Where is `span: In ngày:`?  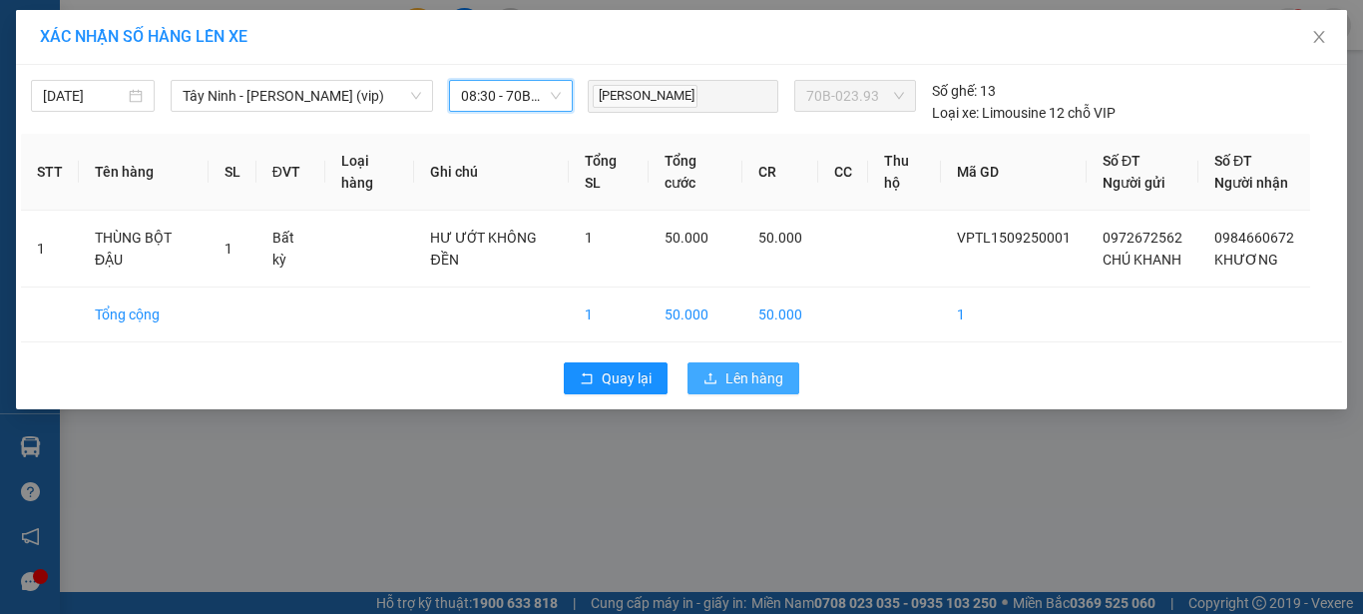
span: In ngày: is located at coordinates (64, 151).